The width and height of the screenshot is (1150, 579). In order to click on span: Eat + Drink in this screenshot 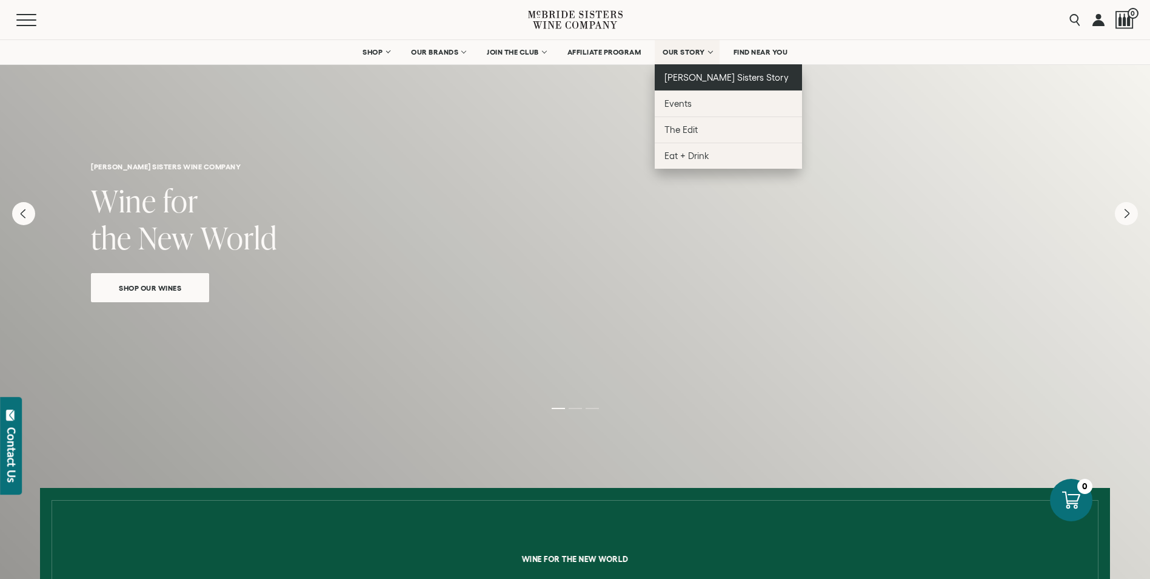, I will do `click(687, 155)`.